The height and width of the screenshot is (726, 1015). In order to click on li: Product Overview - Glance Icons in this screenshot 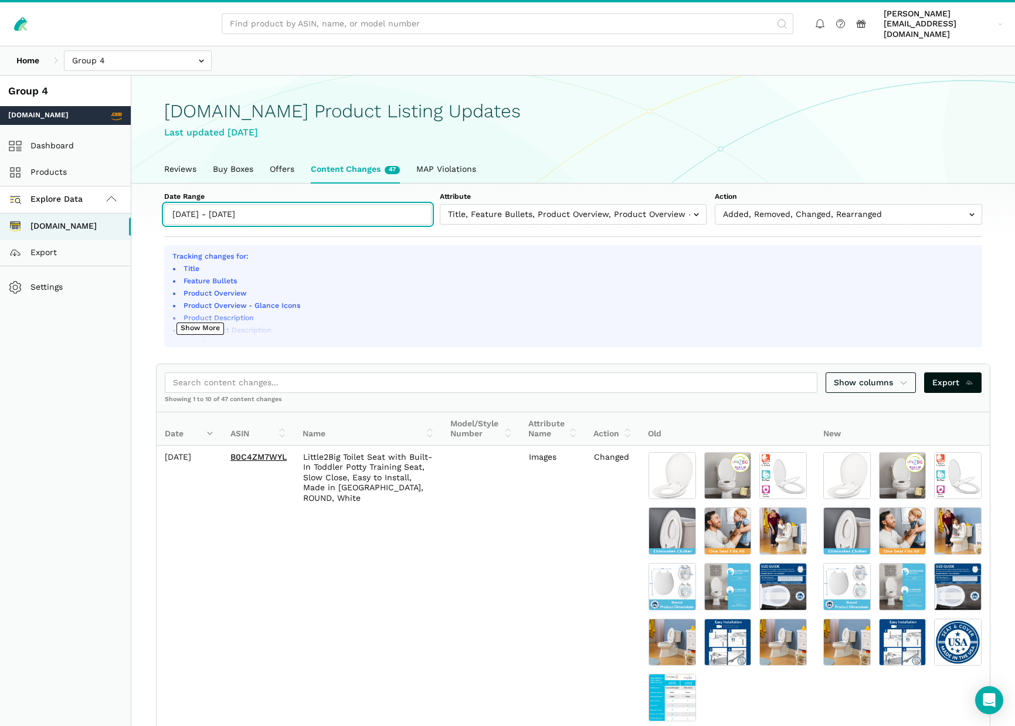, I will do `click(577, 306)`.